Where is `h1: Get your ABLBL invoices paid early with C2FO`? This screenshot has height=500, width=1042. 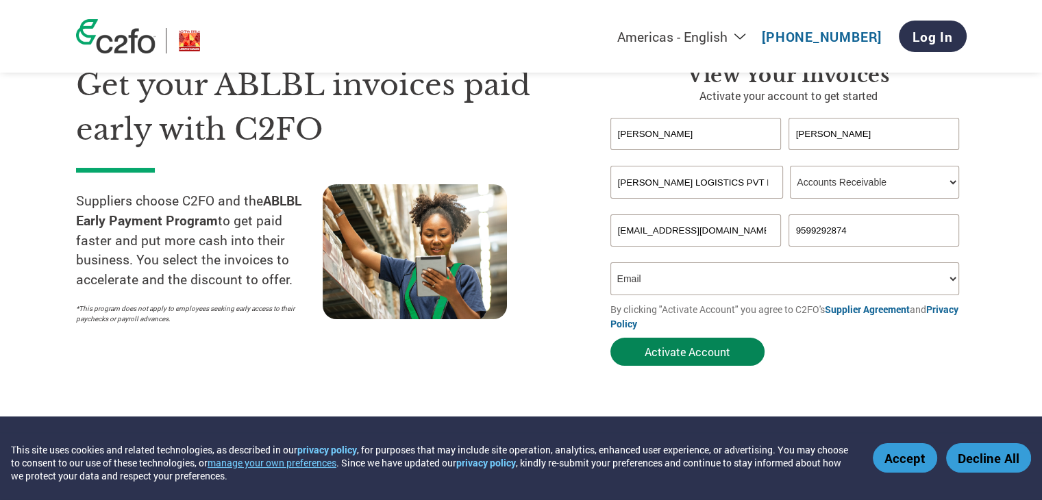
h1: Get your ABLBL invoices paid early with C2FO is located at coordinates (323, 107).